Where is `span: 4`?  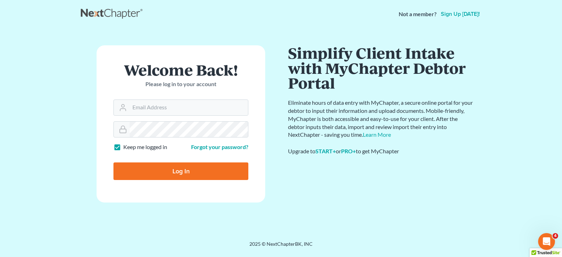
span: 4 is located at coordinates (555, 236).